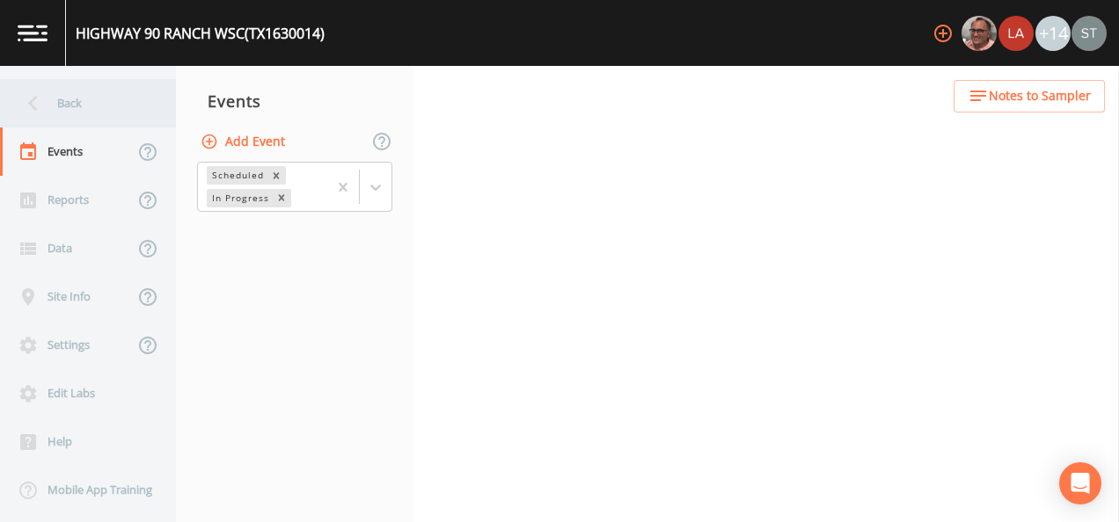  What do you see at coordinates (239, 198) in the screenshot?
I see `div: In Progress` at bounding box center [239, 198].